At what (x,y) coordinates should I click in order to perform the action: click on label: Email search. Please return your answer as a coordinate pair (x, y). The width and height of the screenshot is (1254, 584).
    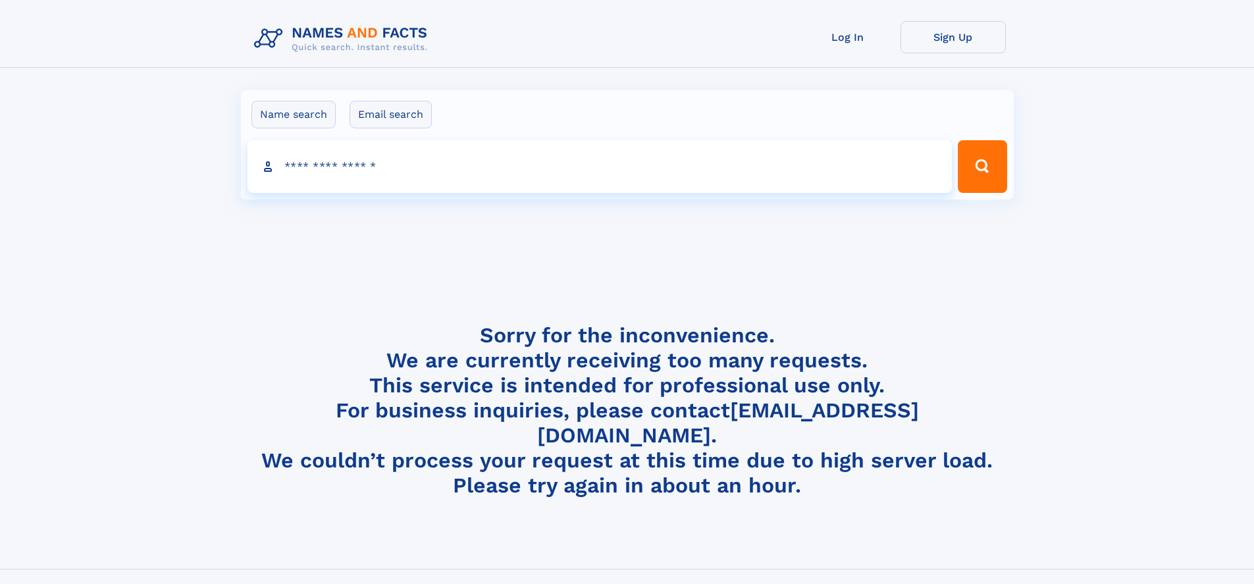
    Looking at the image, I should click on (390, 115).